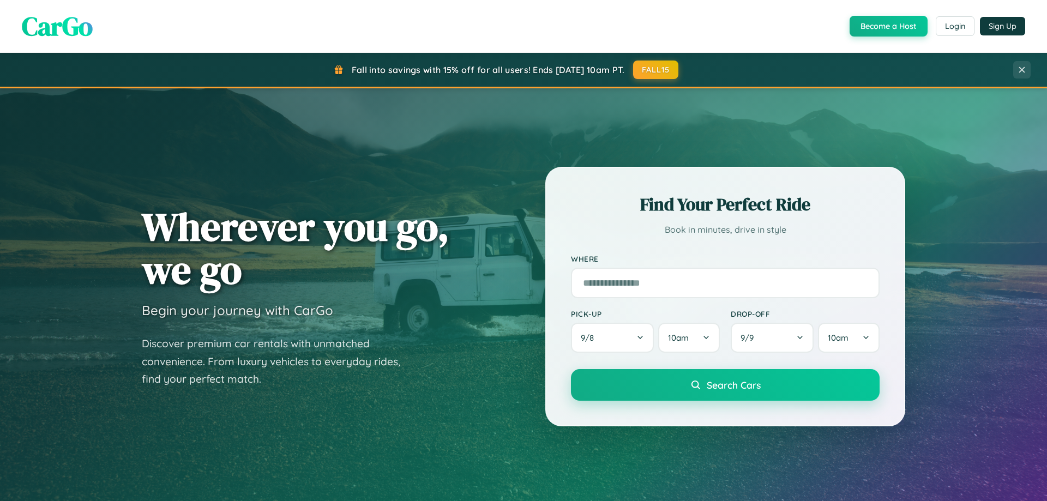 The height and width of the screenshot is (501, 1047). What do you see at coordinates (57, 26) in the screenshot?
I see `span: CarGo` at bounding box center [57, 26].